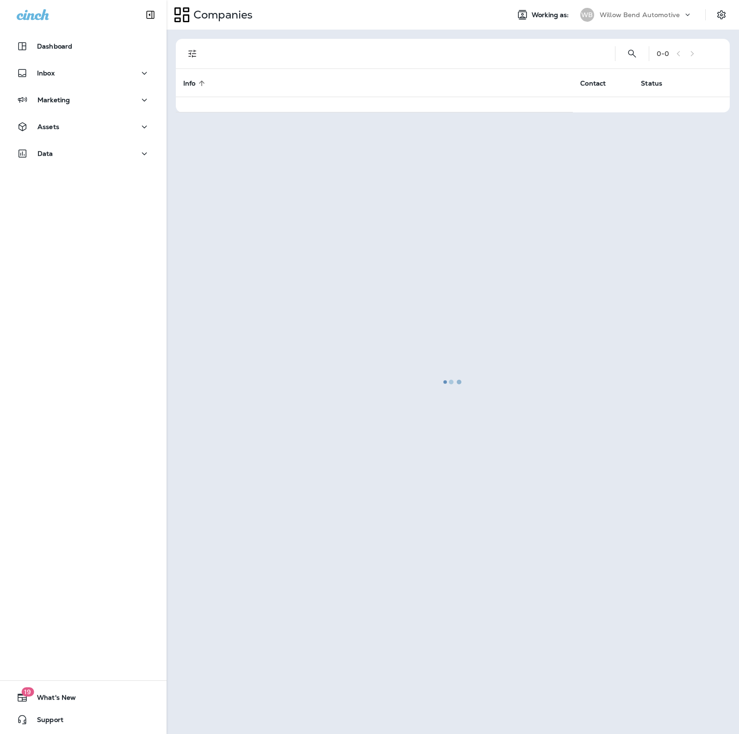 The image size is (739, 734). Describe the element at coordinates (83, 720) in the screenshot. I see `button: Support` at that location.